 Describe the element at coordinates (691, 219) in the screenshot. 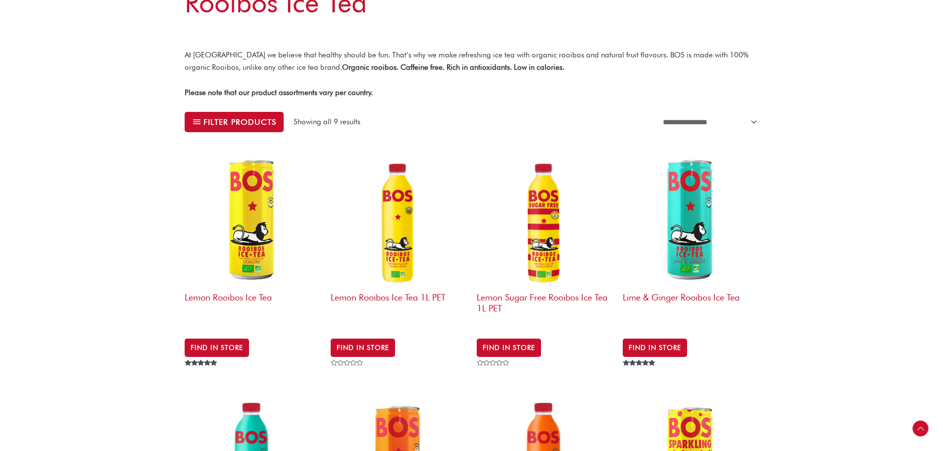

I see `img: EU_BOS_250ml_L&G` at that location.